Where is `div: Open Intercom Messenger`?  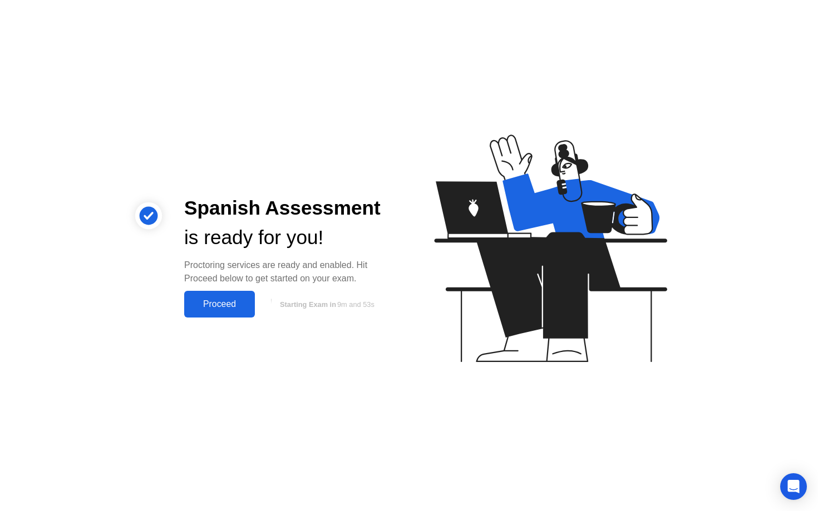 div: Open Intercom Messenger is located at coordinates (794, 487).